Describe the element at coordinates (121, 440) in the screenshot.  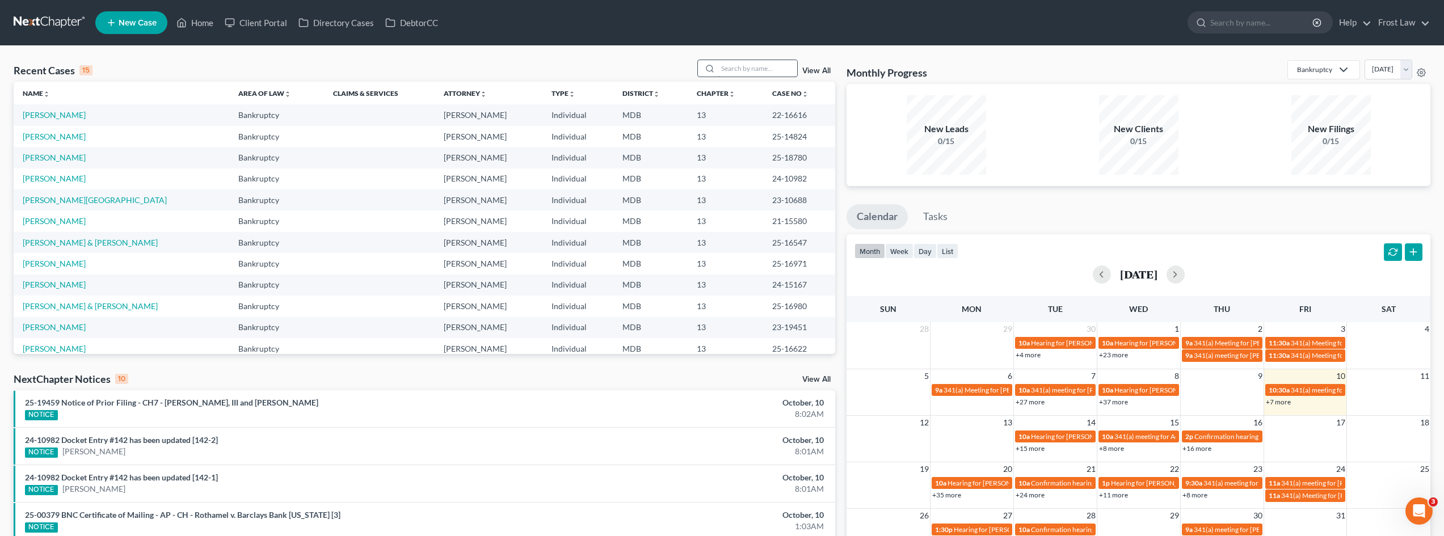
I see `a: 24-10982 Docket Entry #142 has been updated [142-2]` at that location.